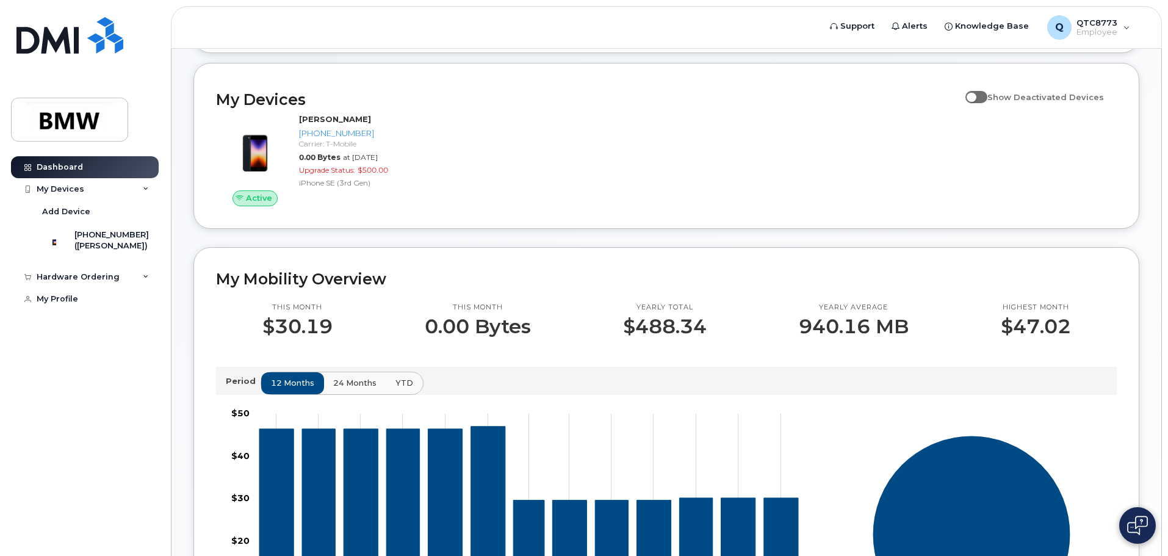  What do you see at coordinates (478, 327) in the screenshot?
I see `p: 0.00 Bytes` at bounding box center [478, 327].